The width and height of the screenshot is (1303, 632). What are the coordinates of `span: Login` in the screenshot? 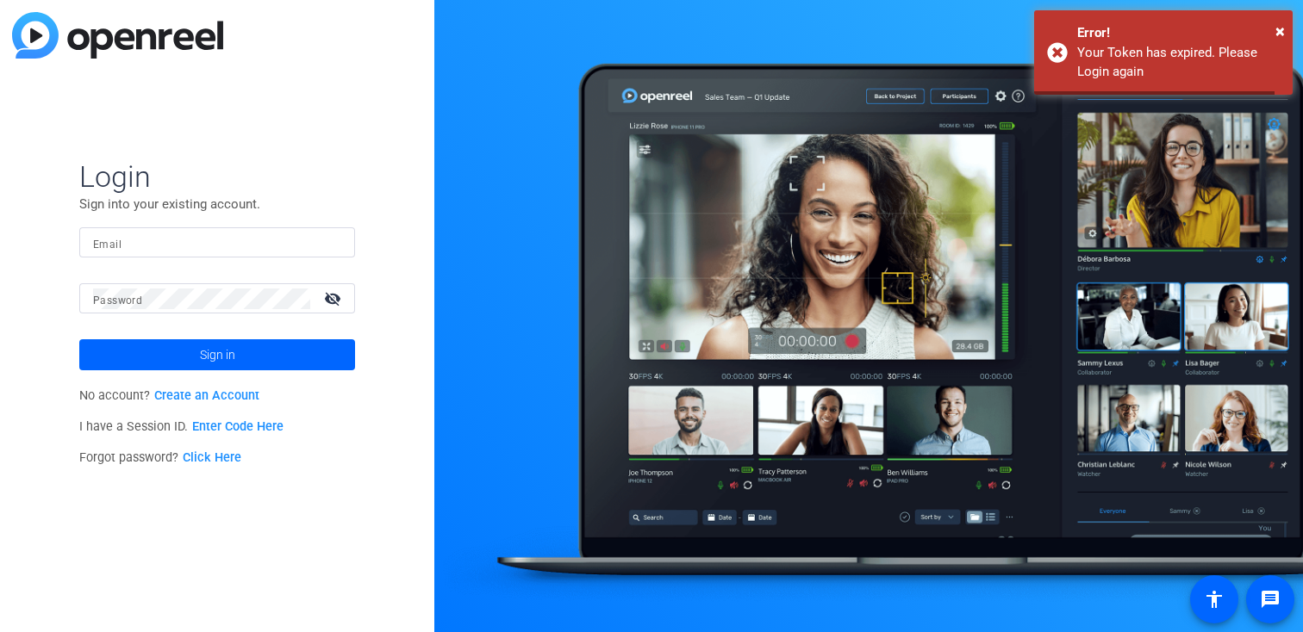 It's located at (217, 177).